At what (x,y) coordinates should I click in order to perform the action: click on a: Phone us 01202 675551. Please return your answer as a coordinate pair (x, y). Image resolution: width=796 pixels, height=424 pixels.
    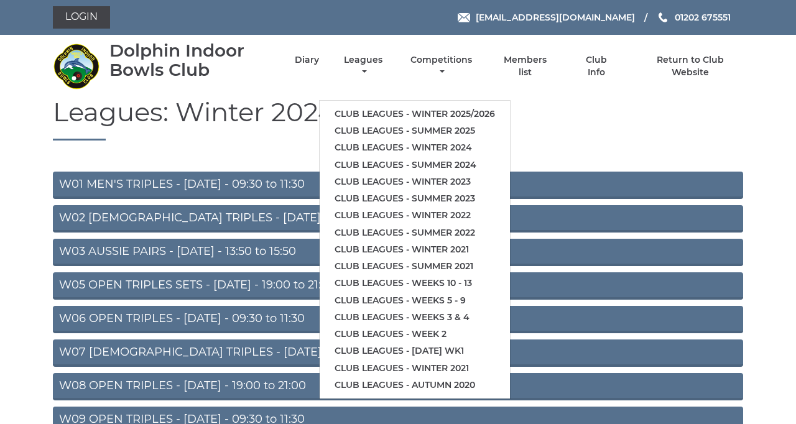
    Looking at the image, I should click on (693, 17).